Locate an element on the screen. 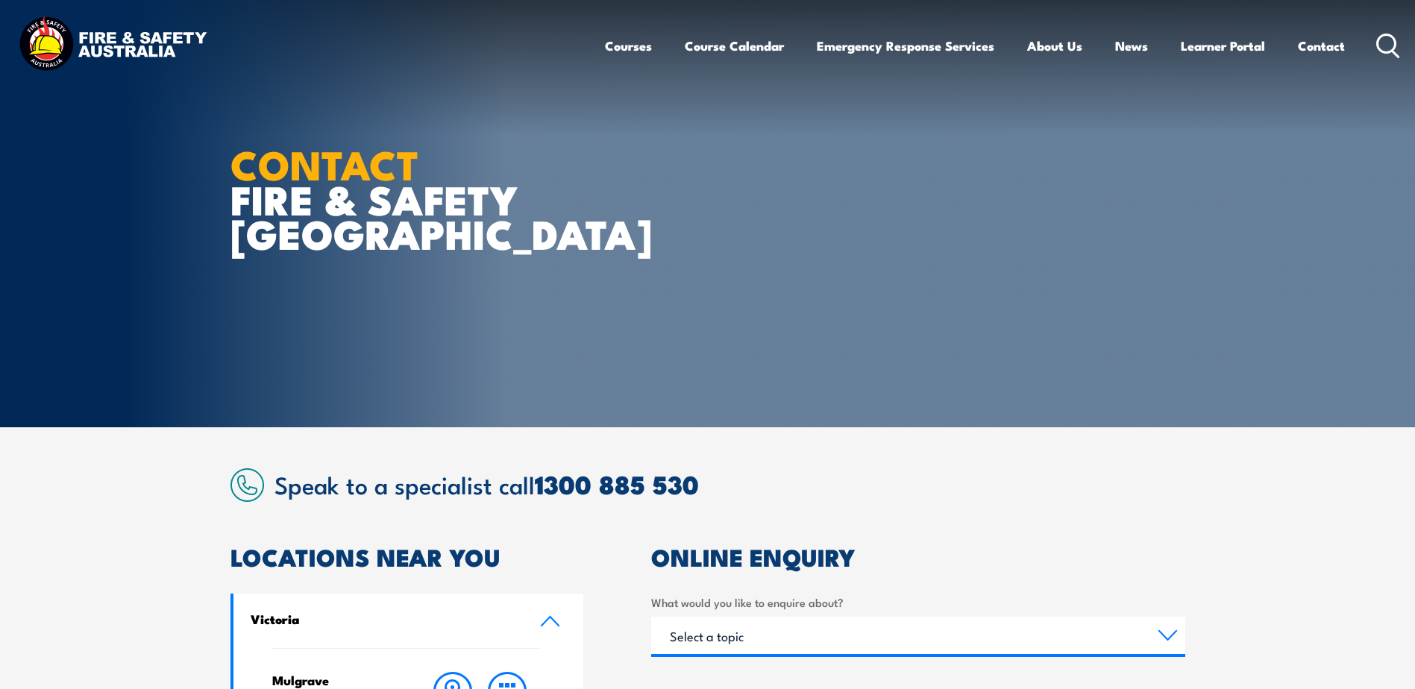 This screenshot has width=1415, height=689. h2: ONLINE ENQUIRY is located at coordinates (918, 557).